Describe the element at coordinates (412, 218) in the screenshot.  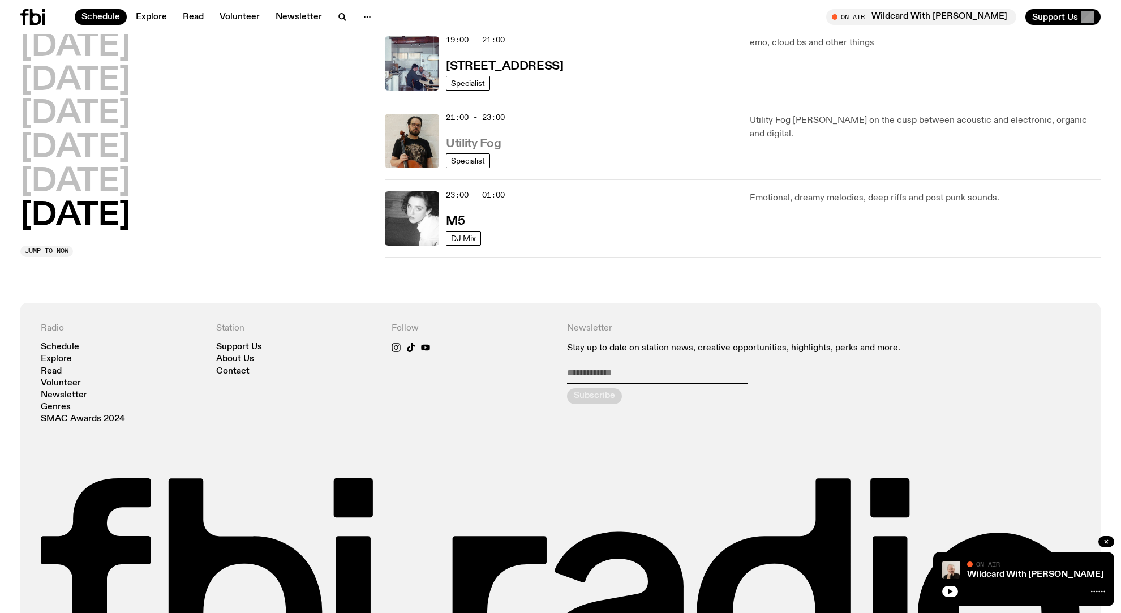
I see `a: A black and white photo of Lilly wearing a white blouse and looking up at the camera.` at that location.